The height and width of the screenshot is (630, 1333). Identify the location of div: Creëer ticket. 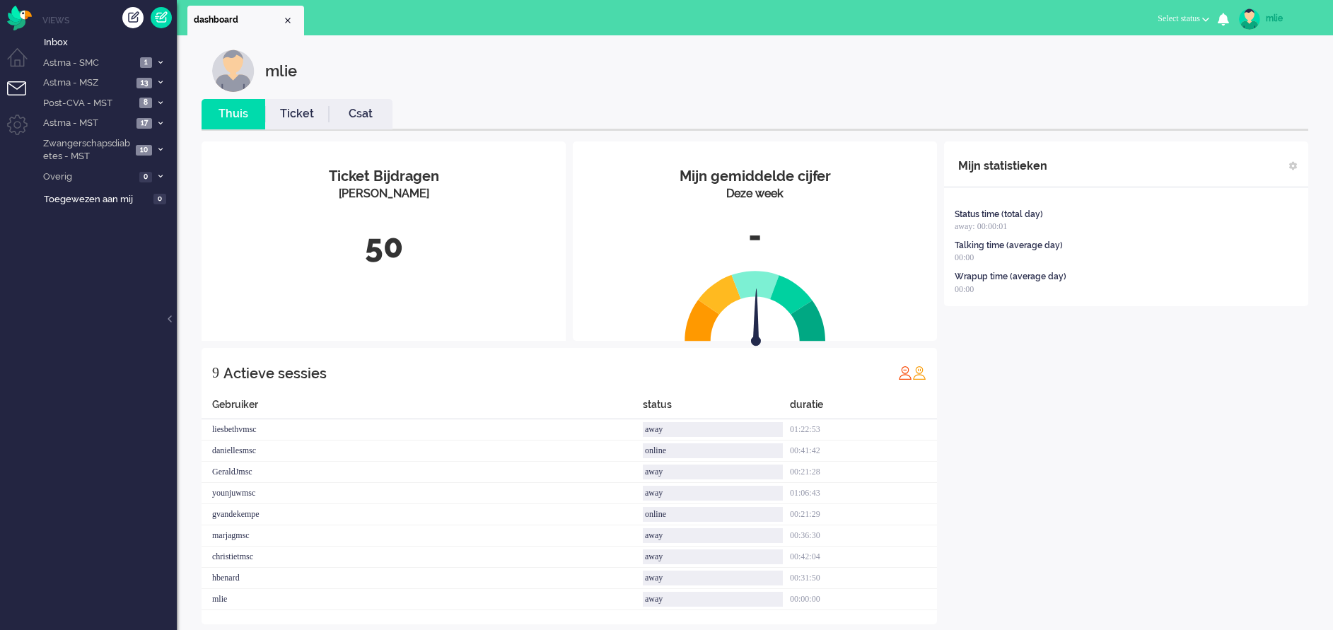
(133, 18).